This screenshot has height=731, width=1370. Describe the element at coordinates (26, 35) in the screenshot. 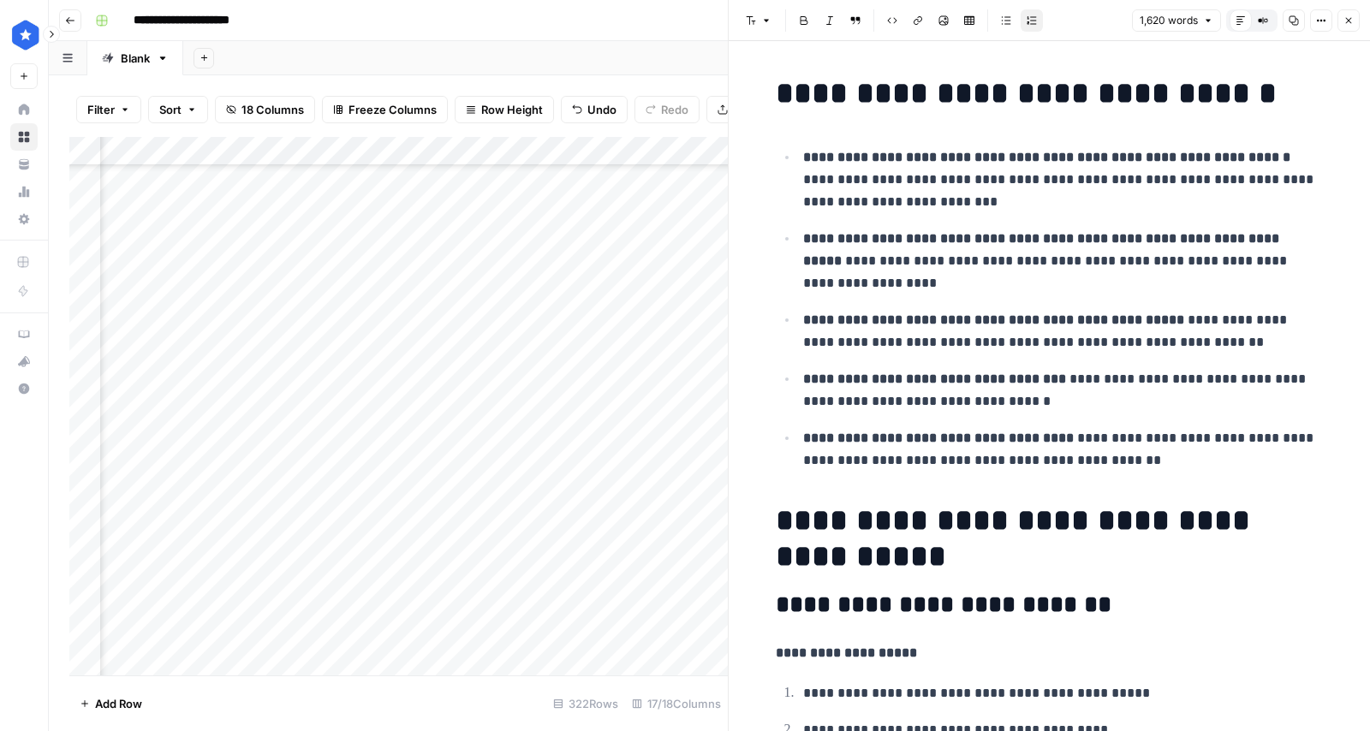

I see `img: ConsumerAffairs Logo` at that location.